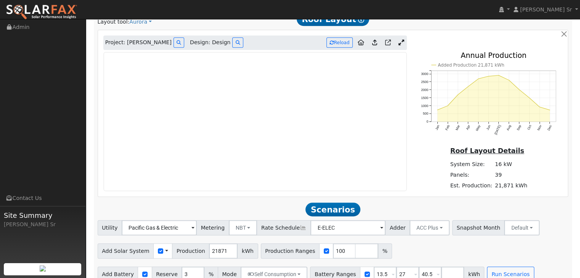 The height and width of the screenshot is (278, 580). I want to click on text: 2500, so click(424, 82).